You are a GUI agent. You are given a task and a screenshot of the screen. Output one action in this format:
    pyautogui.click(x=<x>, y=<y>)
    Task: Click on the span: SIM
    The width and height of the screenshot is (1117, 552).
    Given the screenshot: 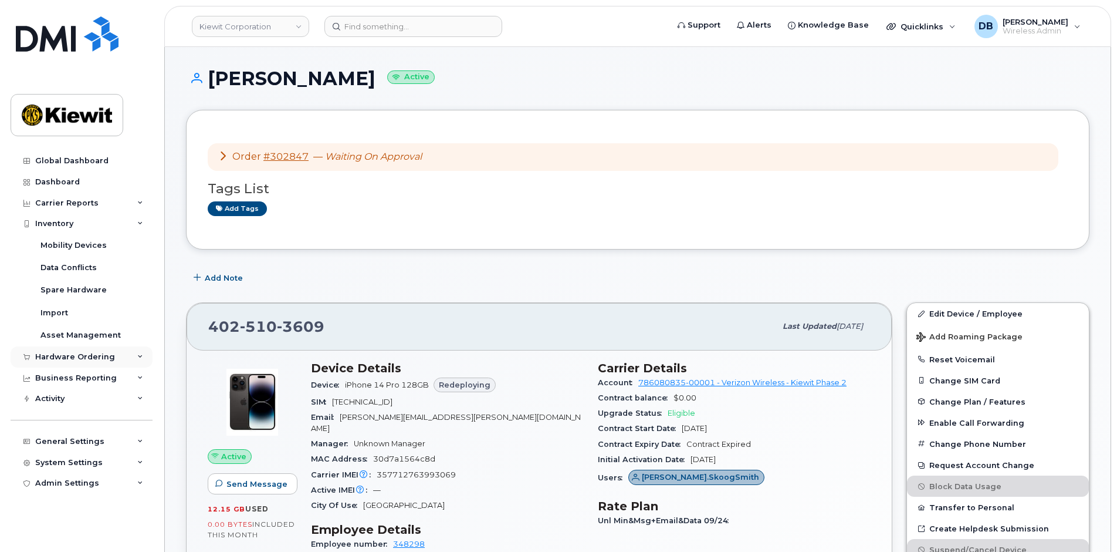 What is the action you would take?
    pyautogui.click(x=322, y=401)
    